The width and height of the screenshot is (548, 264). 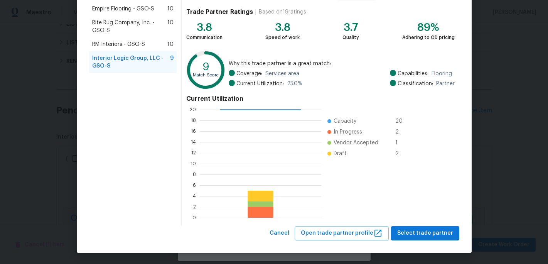 I want to click on text: 9, so click(x=206, y=67).